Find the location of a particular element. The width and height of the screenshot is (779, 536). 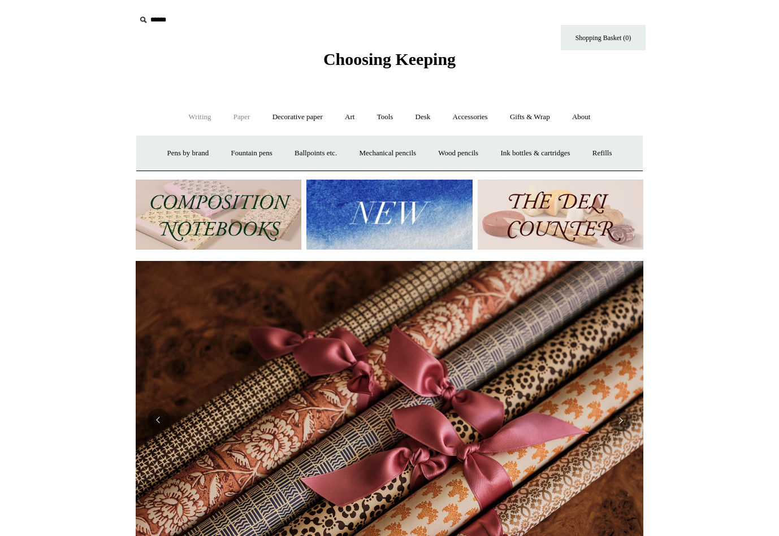

a: Gifts & Wrap is located at coordinates (529, 117).